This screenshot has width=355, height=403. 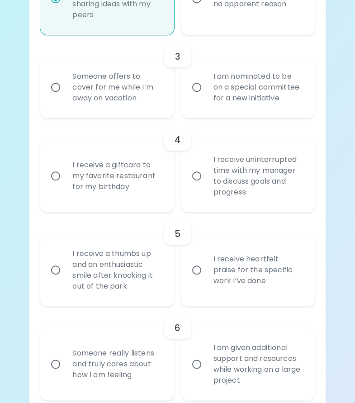 What do you see at coordinates (258, 87) in the screenshot?
I see `div: I am nominated to be on a special committee for a new initiative` at bounding box center [258, 87].